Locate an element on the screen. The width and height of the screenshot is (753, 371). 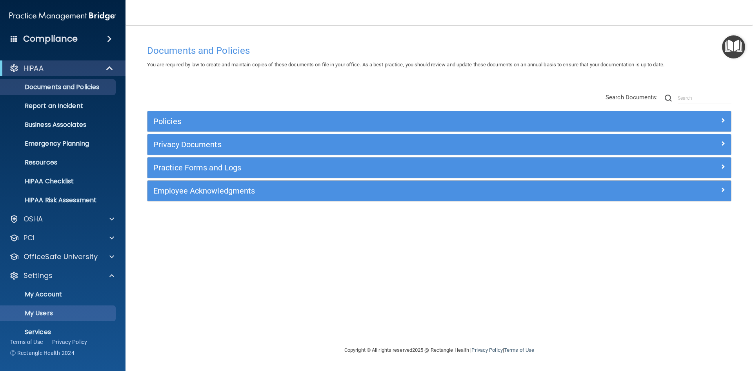
h5: Policies is located at coordinates (366, 121).